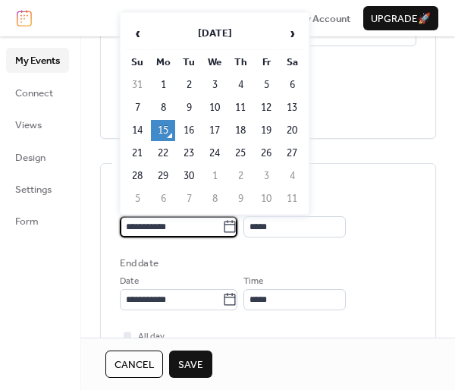 The height and width of the screenshot is (390, 455). What do you see at coordinates (292, 62) in the screenshot?
I see `th: Sa` at bounding box center [292, 62].